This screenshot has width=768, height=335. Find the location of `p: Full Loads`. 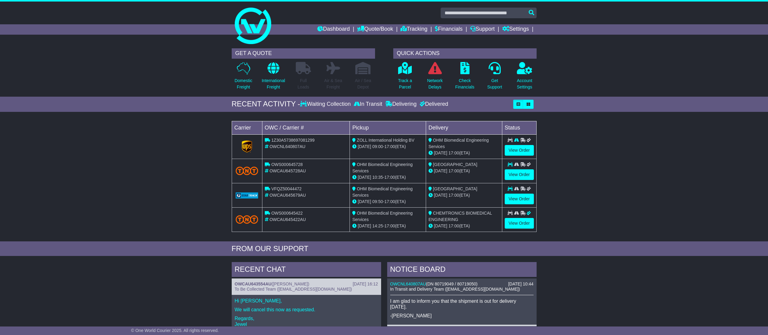

p: Full Loads is located at coordinates (303, 84).